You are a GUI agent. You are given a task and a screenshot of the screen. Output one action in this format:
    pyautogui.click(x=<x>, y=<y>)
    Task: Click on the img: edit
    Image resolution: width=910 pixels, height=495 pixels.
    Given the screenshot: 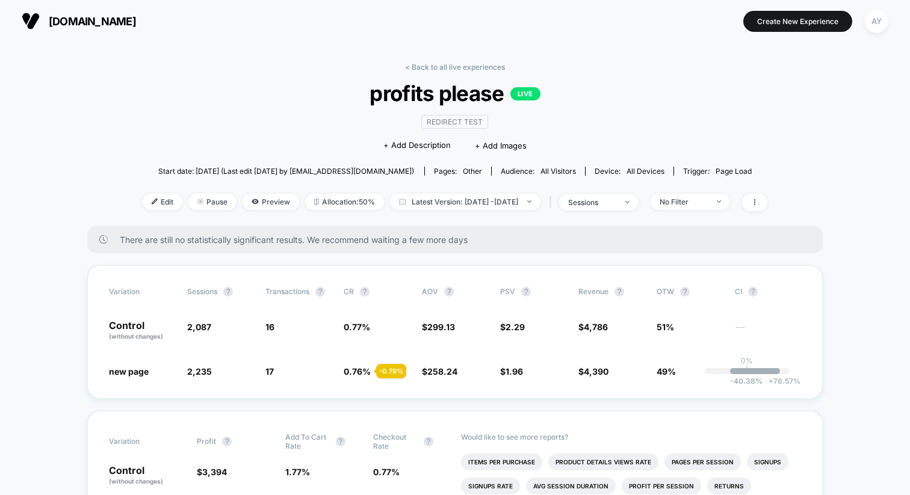 What is the action you would take?
    pyautogui.click(x=155, y=202)
    